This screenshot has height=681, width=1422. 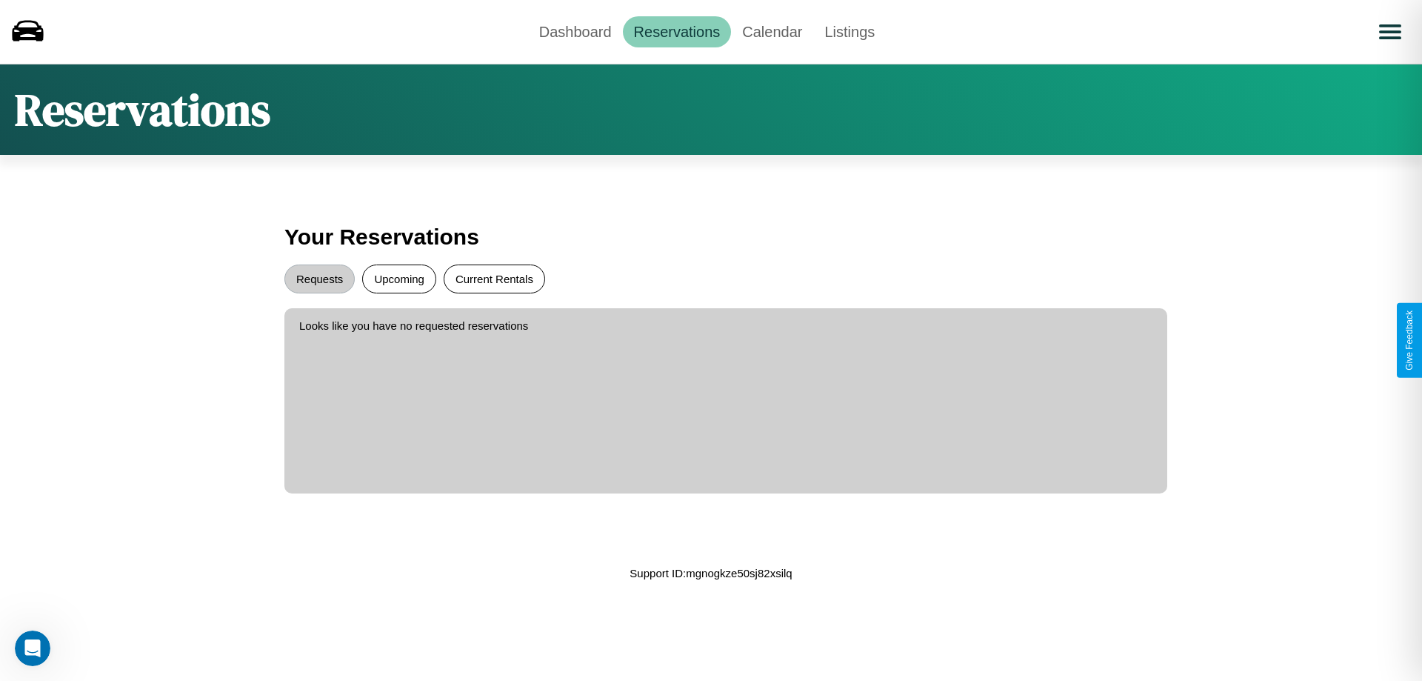 What do you see at coordinates (677, 32) in the screenshot?
I see `a: Reservations` at bounding box center [677, 32].